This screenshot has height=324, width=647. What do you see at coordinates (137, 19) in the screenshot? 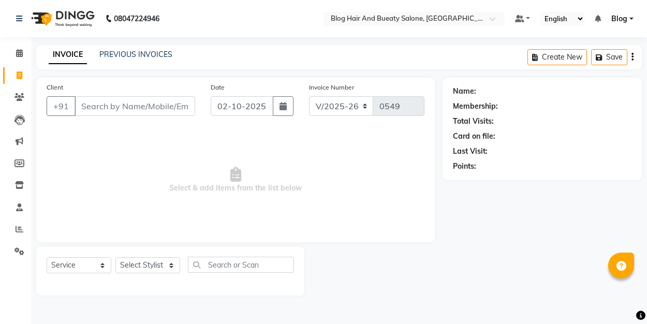
I see `b: 08047224946` at bounding box center [137, 19].